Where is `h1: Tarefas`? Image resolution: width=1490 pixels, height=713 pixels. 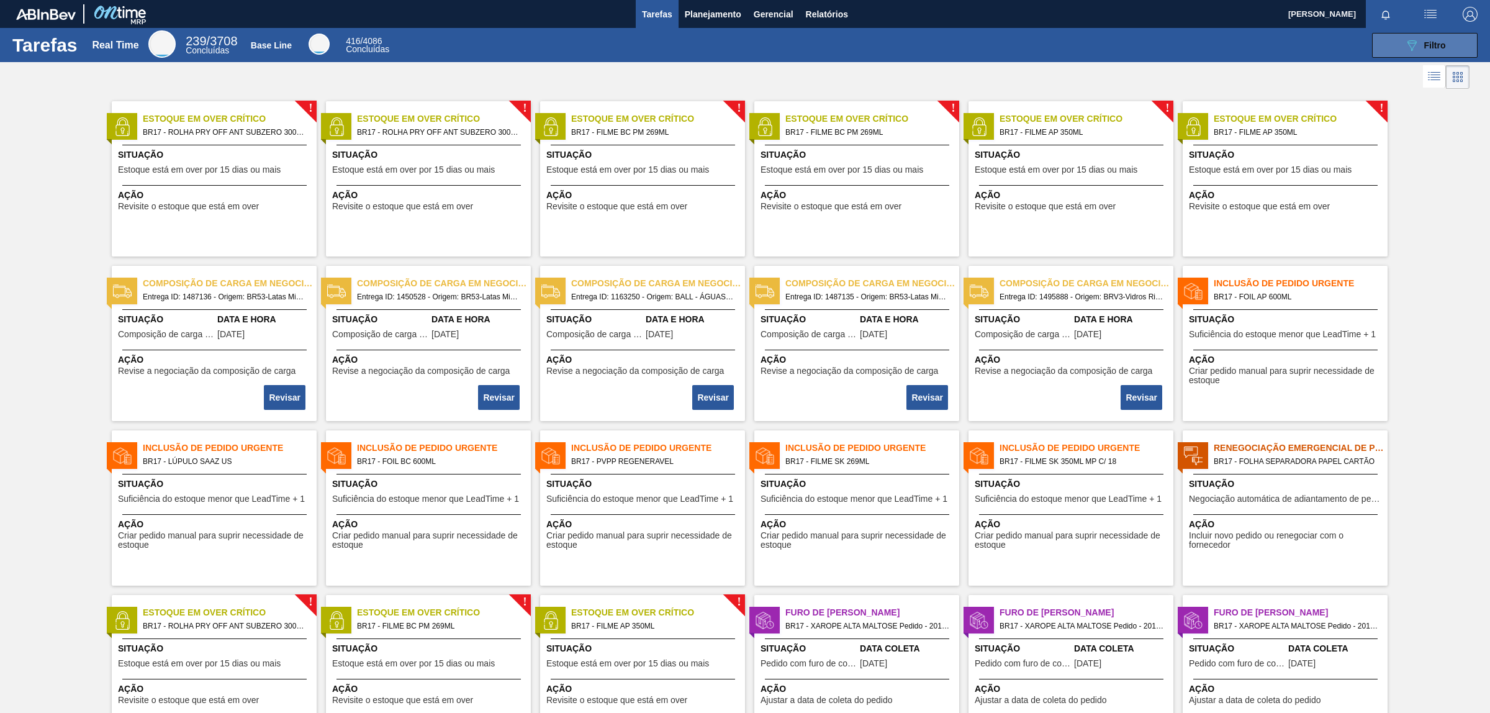
h1: Tarefas is located at coordinates (45, 45).